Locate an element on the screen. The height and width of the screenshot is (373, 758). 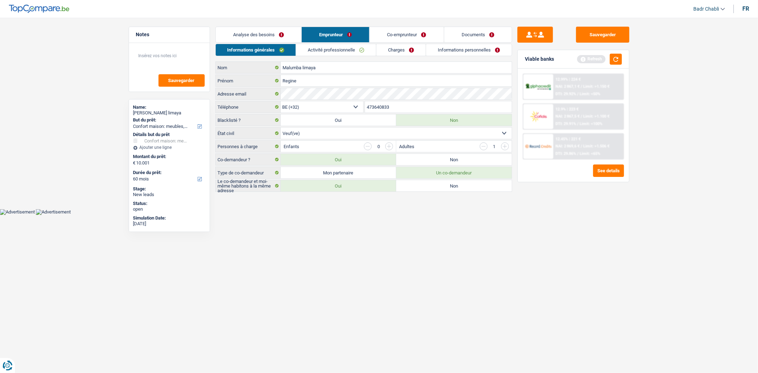
input: 401020304 is located at coordinates (438, 107).